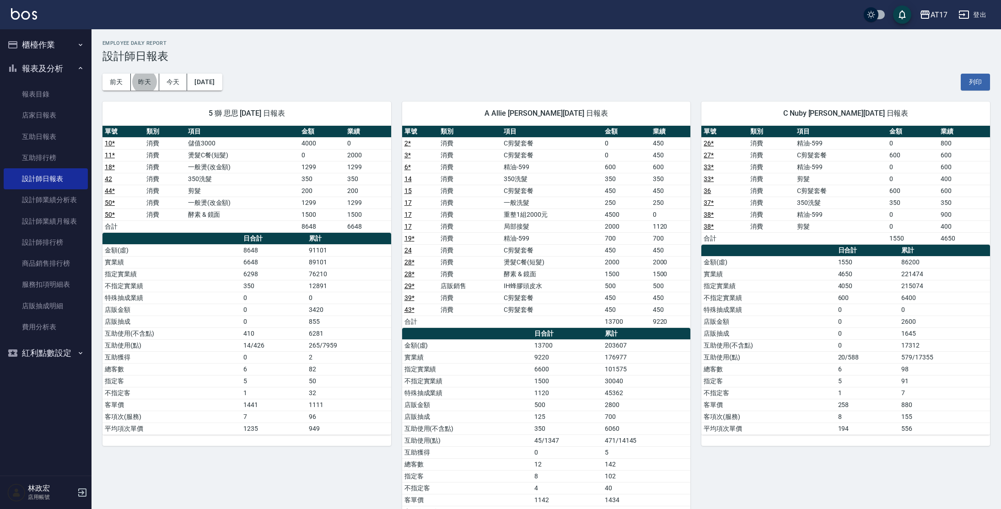  Describe the element at coordinates (902, 15) in the screenshot. I see `button: save` at that location.